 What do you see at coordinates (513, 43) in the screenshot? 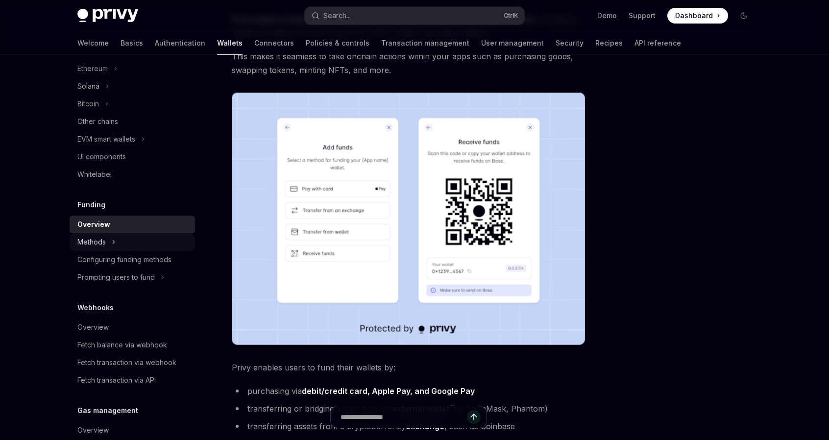
I see `a: User management` at bounding box center [513, 43].